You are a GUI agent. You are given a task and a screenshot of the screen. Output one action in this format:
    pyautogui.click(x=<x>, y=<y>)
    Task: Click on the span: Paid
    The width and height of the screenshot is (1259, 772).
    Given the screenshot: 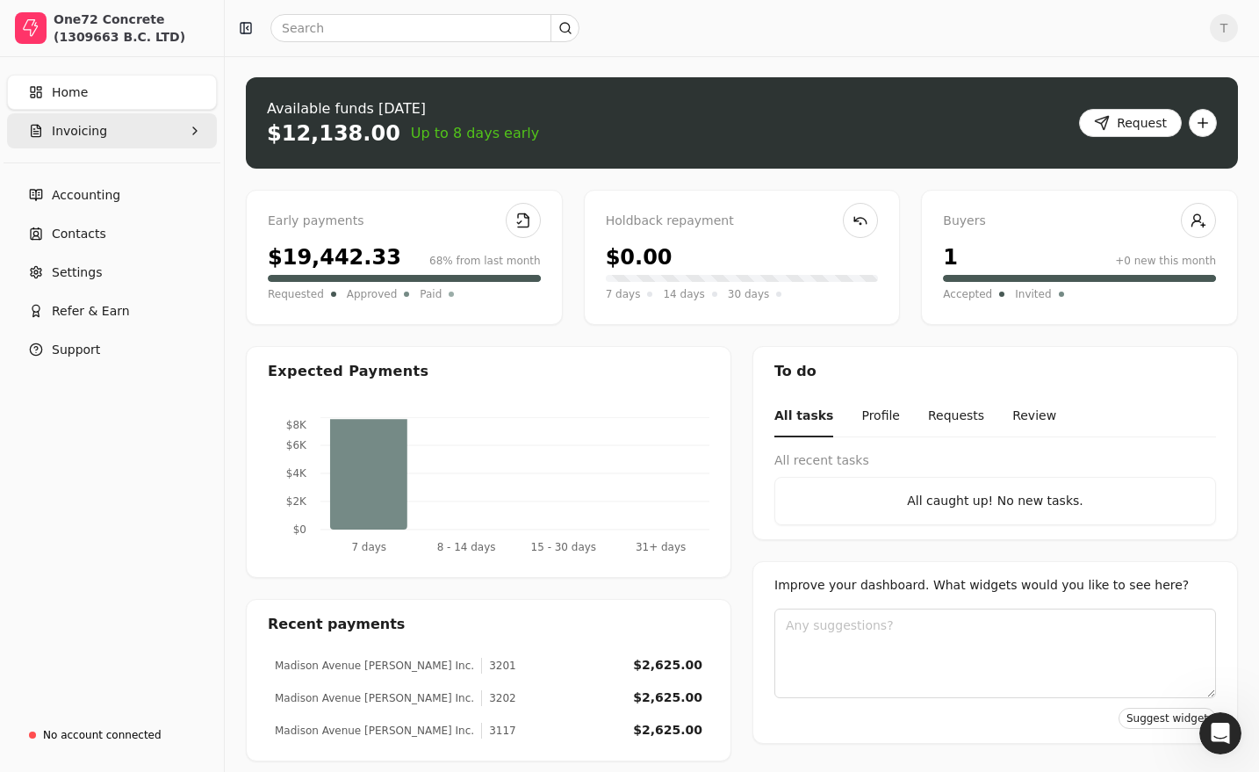 What is the action you would take?
    pyautogui.click(x=430, y=294)
    